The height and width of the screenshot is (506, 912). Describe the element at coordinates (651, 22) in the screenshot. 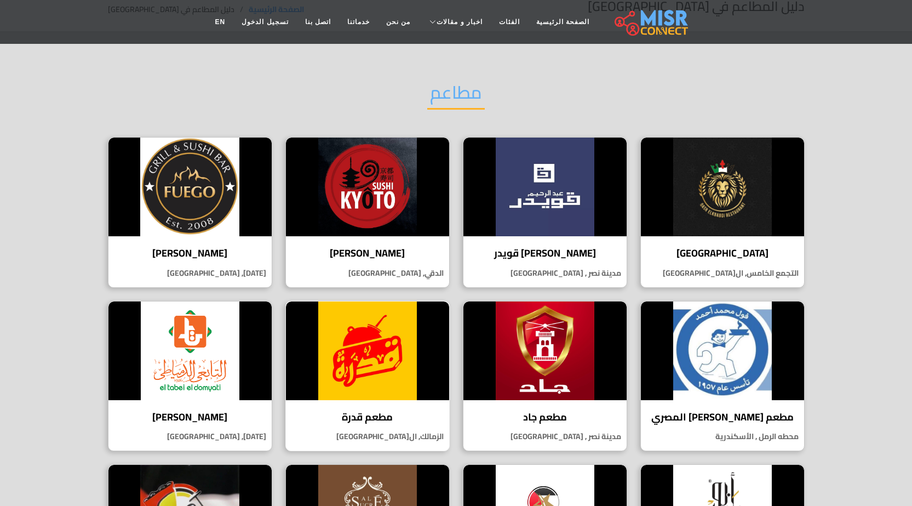

I see `img: main.misr_connect` at that location.